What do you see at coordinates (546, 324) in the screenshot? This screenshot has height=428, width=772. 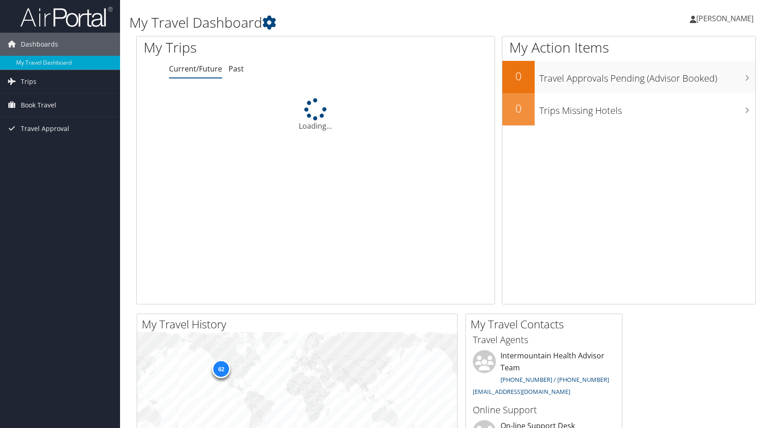 I see `h2: My Travel Contacts` at bounding box center [546, 324].